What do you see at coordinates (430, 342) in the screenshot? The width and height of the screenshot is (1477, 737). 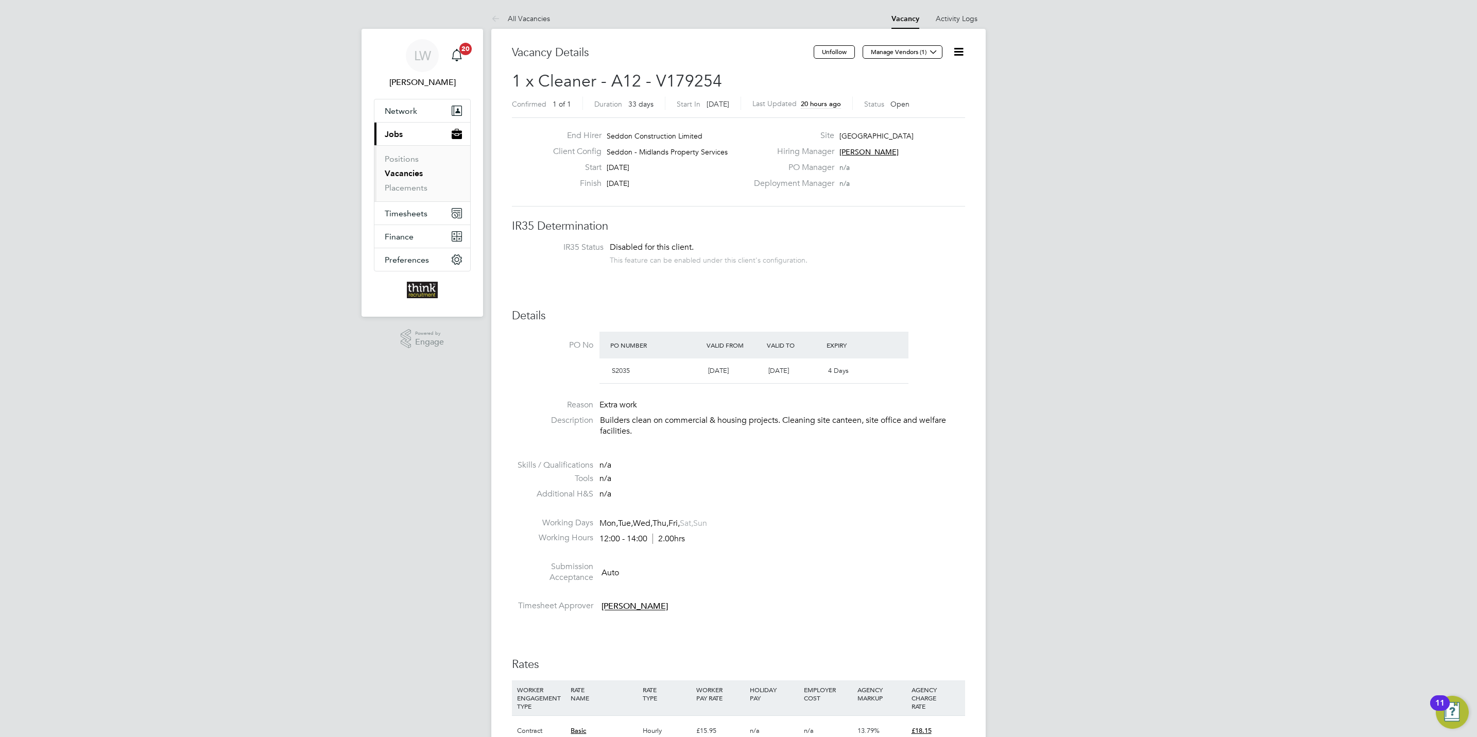 I see `span: Engage` at bounding box center [430, 342].